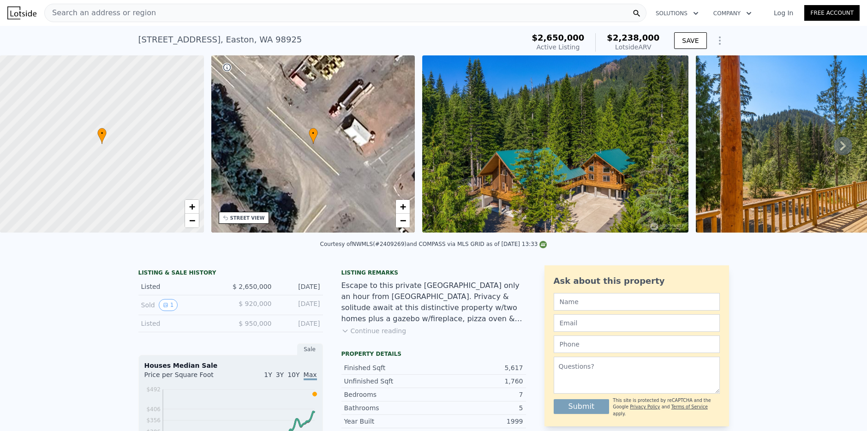 The width and height of the screenshot is (867, 431). Describe the element at coordinates (168, 305) in the screenshot. I see `button: View historical data` at that location.